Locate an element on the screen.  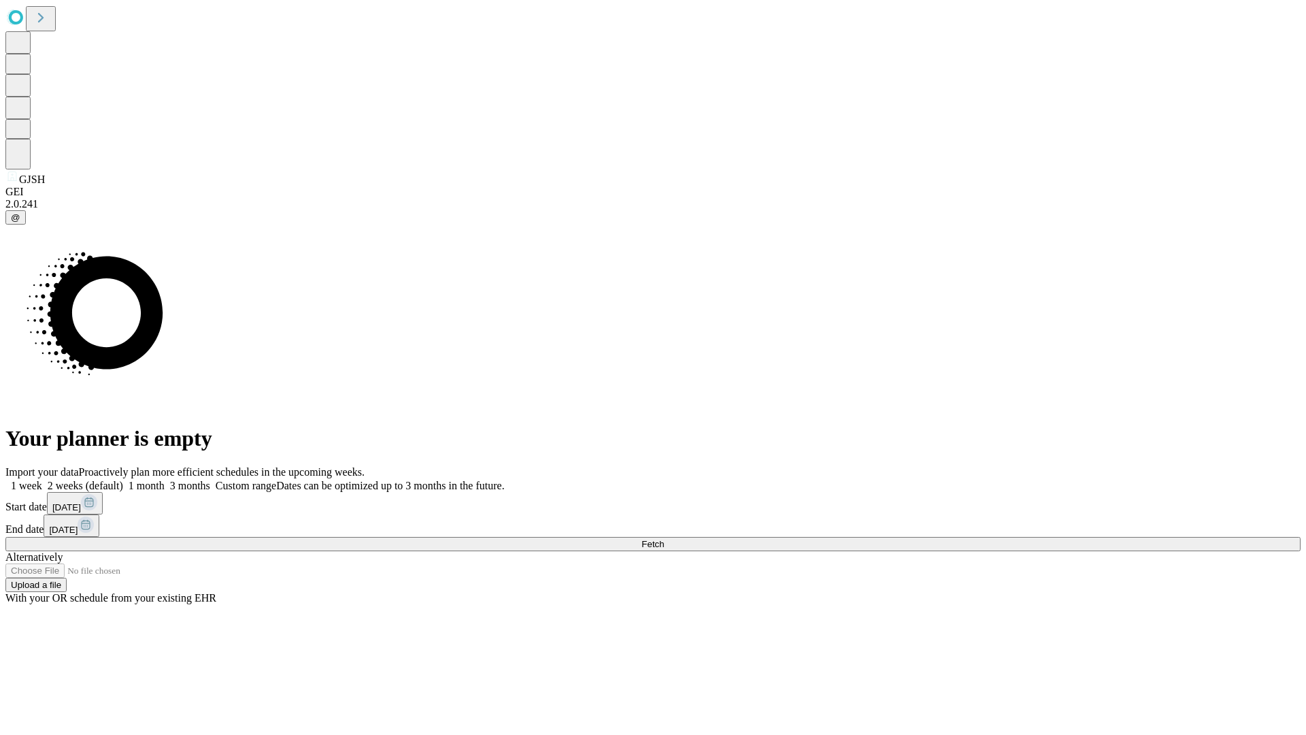
span: Import your data is located at coordinates (42, 471).